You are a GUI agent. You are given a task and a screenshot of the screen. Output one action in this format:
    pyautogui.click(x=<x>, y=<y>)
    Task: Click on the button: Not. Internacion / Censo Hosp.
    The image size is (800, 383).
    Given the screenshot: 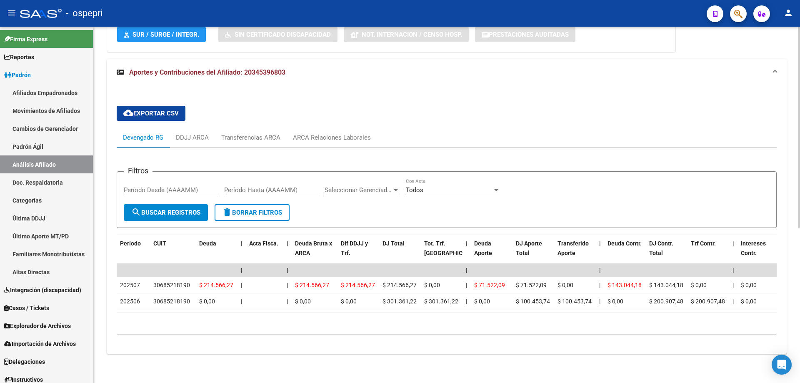 What is the action you would take?
    pyautogui.click(x=406, y=34)
    